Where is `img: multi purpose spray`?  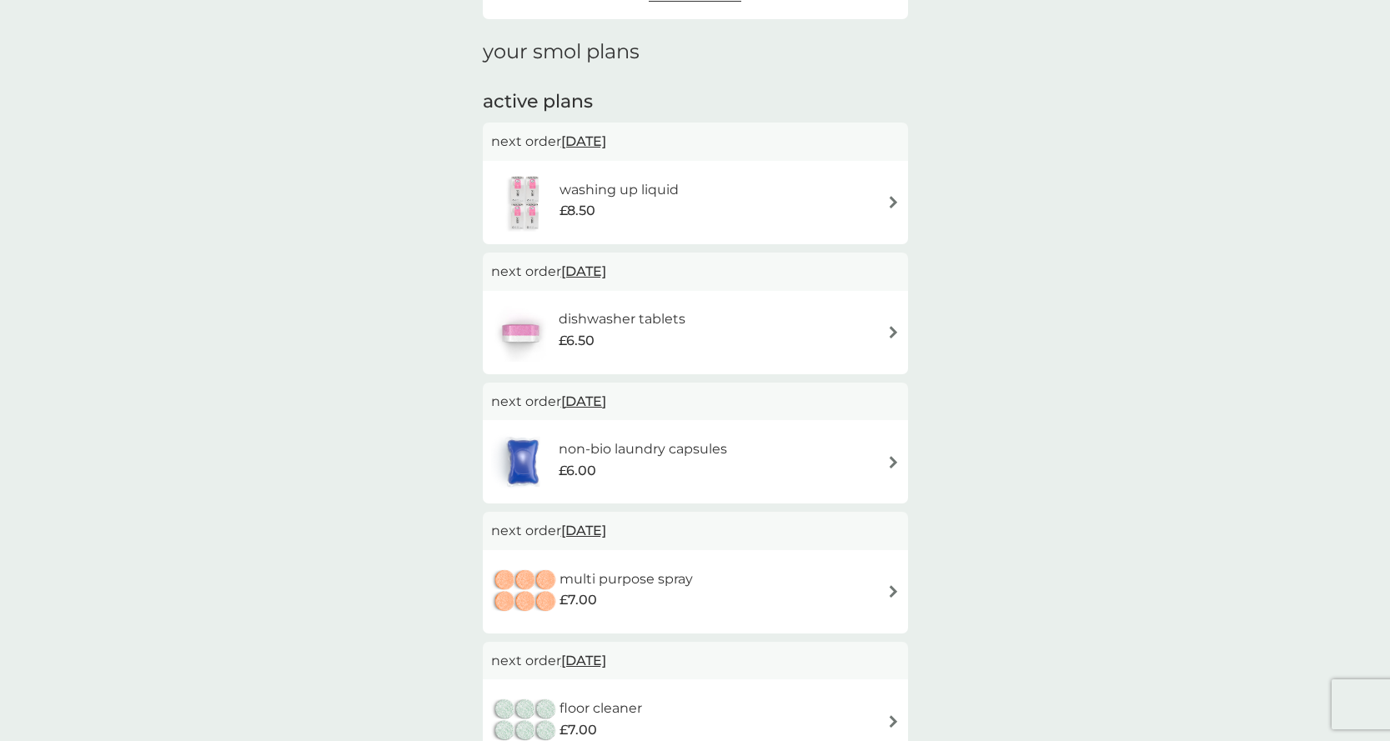
img: multi purpose spray is located at coordinates (525, 592).